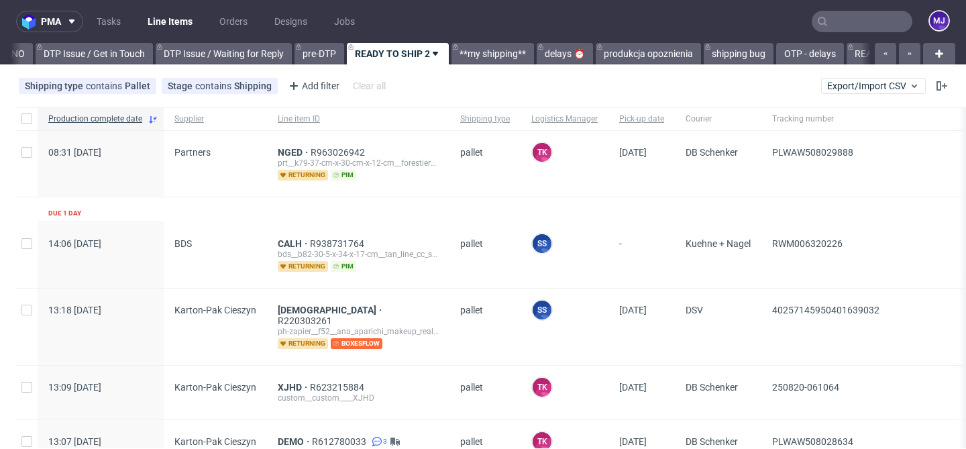  What do you see at coordinates (378, 441) in the screenshot?
I see `a: 3` at bounding box center [378, 441].